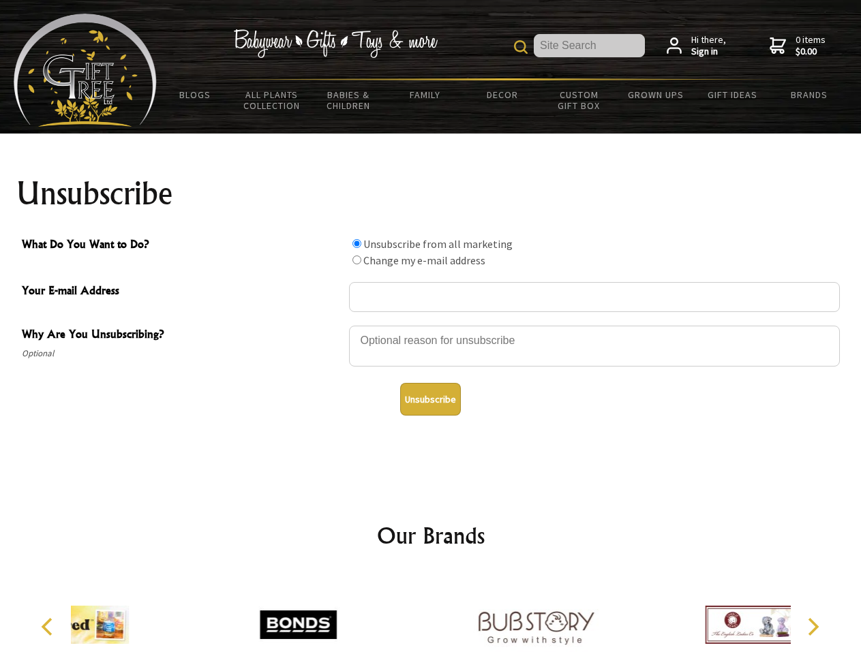 The height and width of the screenshot is (654, 861). What do you see at coordinates (85, 70) in the screenshot?
I see `img: Babyware - Gifts - Toys and more...` at bounding box center [85, 70].